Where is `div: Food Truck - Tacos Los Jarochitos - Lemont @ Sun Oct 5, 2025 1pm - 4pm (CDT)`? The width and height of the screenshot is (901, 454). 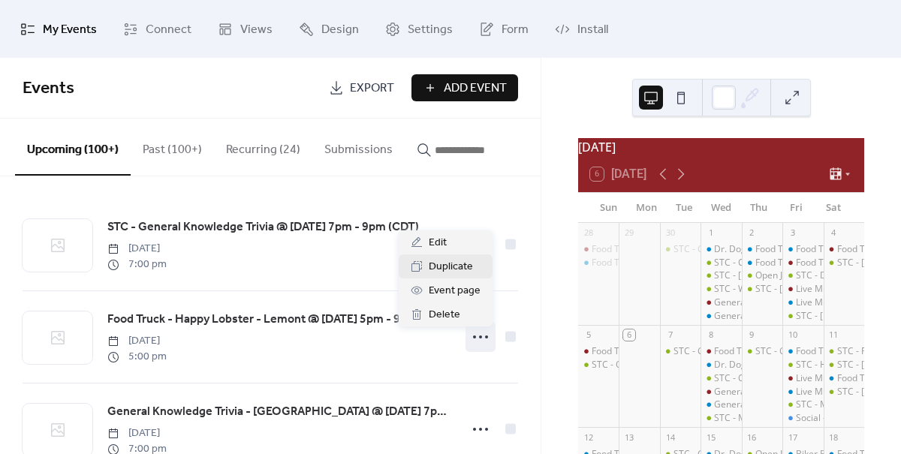 div: Food Truck - Tacos Los Jarochitos - Lemont @ Sun Oct 5, 2025 1pm - 4pm (CDT) is located at coordinates (598, 351).